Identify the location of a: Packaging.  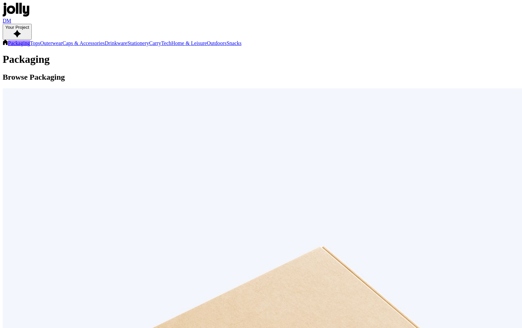
(19, 43).